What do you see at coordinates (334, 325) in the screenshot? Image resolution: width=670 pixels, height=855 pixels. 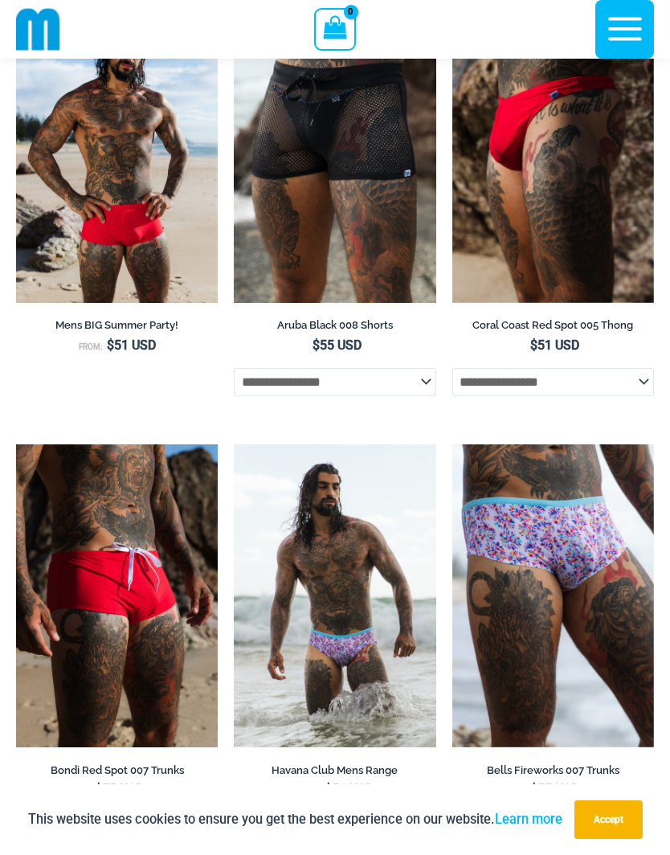 I see `h2: Aruba Black 008 Shorts` at bounding box center [334, 325].